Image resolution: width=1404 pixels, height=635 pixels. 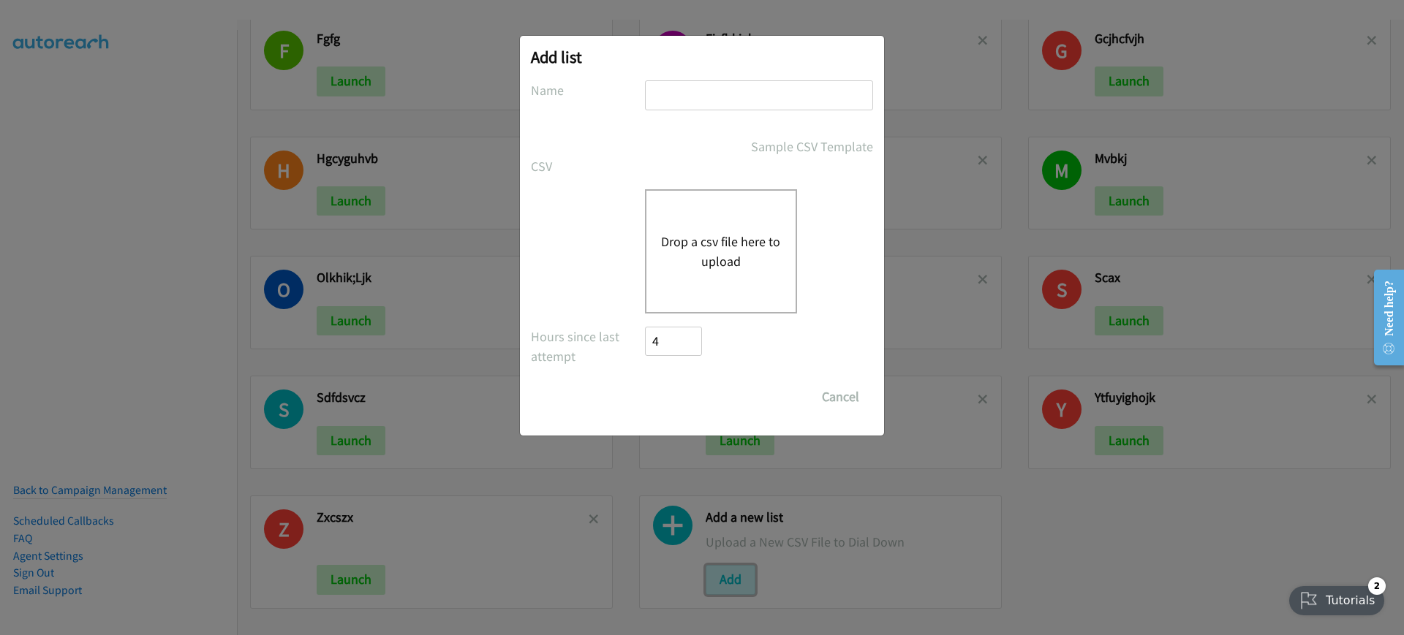 I want to click on button: Cancel, so click(x=840, y=397).